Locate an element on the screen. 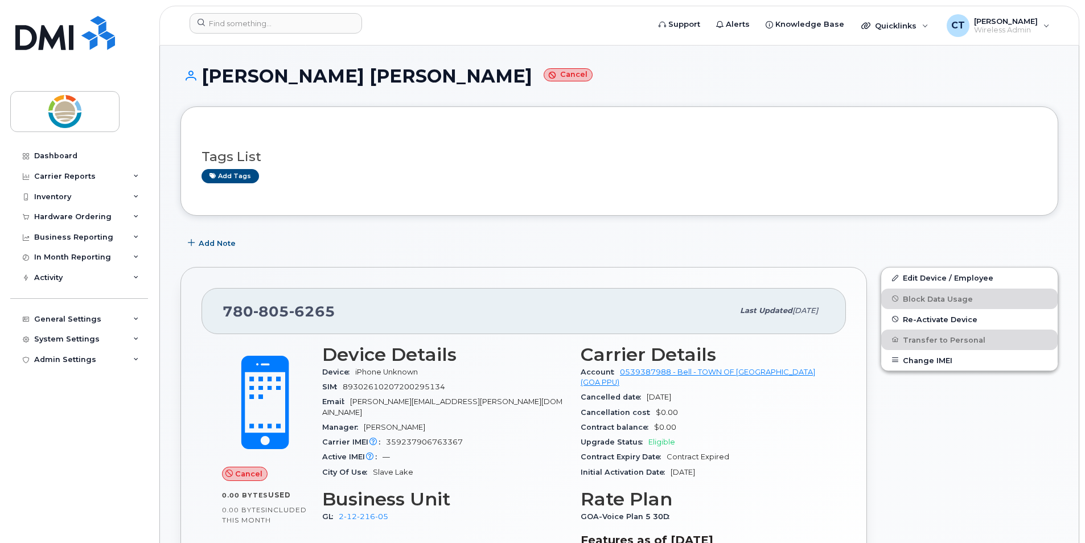 The height and width of the screenshot is (543, 1085). button: Re-Activate Device is located at coordinates (970, 319).